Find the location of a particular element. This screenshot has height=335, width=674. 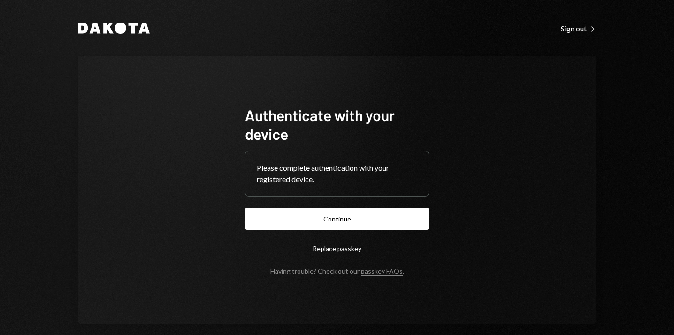

h1: Authenticate with your device is located at coordinates (337, 124).